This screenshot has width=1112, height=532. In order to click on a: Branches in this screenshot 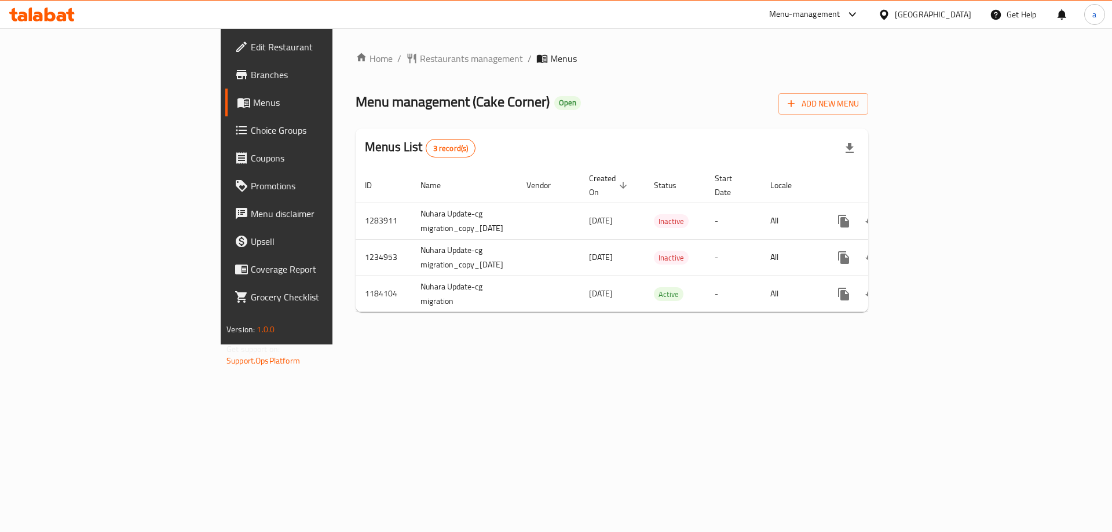, I will do `click(316, 75)`.